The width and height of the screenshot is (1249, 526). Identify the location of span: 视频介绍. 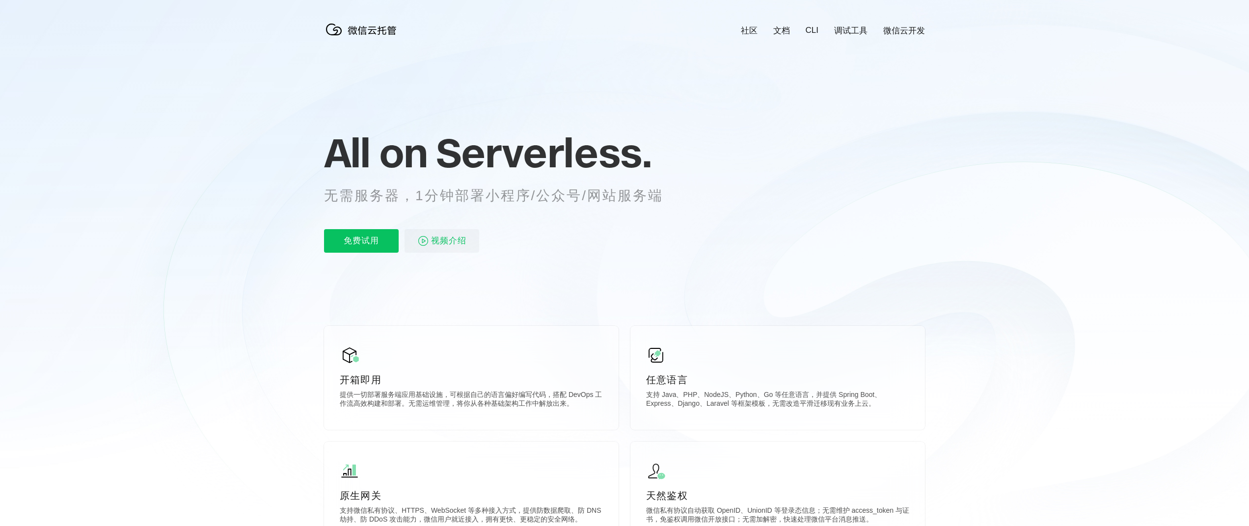
(449, 241).